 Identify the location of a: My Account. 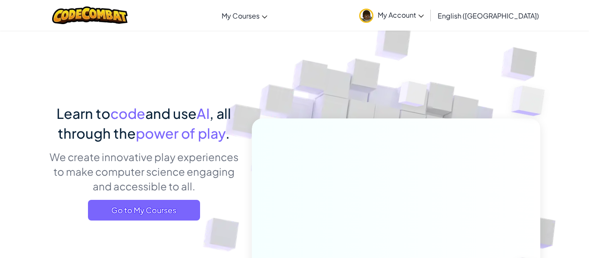
(392, 15).